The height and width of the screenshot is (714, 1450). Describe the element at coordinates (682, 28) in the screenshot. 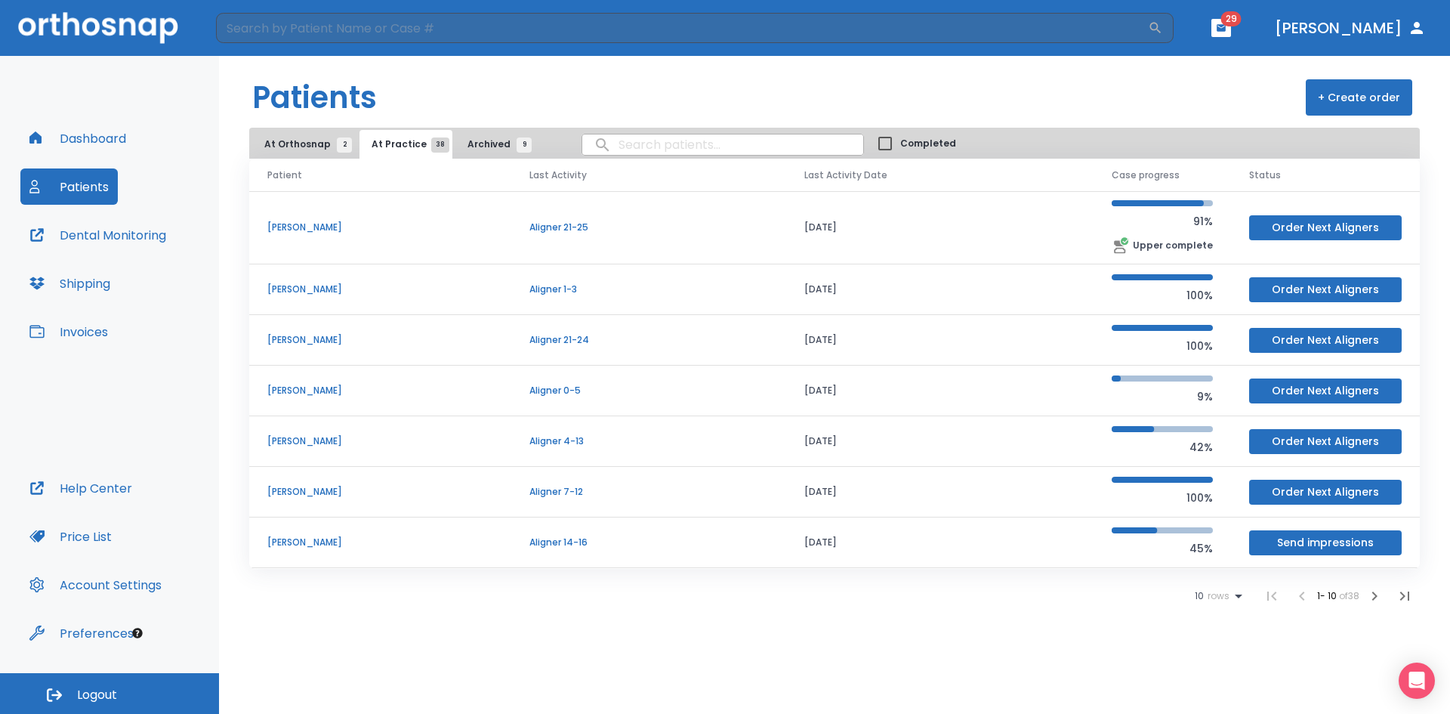

I see `input: Search by Patient Name or Case #` at that location.